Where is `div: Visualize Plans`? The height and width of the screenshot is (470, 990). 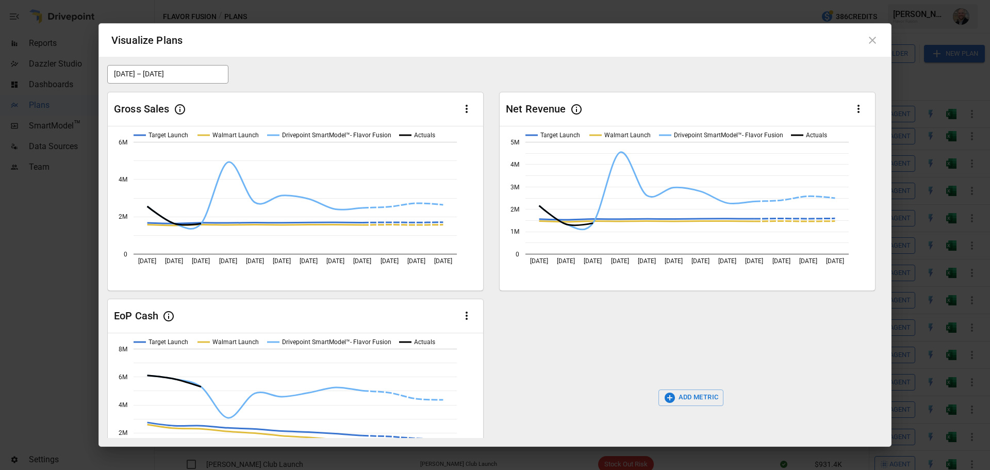
div: Visualize Plans is located at coordinates (147, 40).